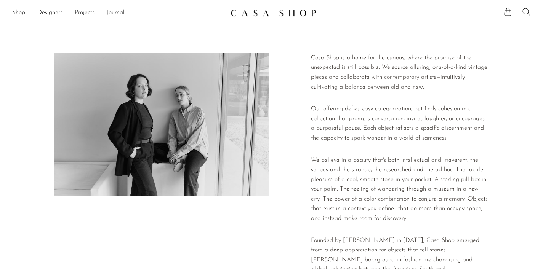 The image size is (543, 269). What do you see at coordinates (85, 13) in the screenshot?
I see `a: Projects` at bounding box center [85, 13].